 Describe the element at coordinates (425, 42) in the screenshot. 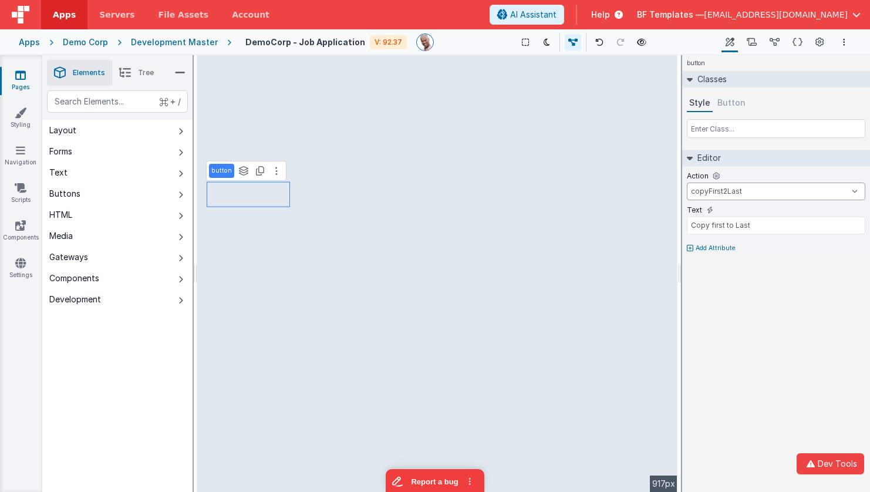

I see `img: 11ac31fe5dc3d0eff3fbbbf7b26fa6e1` at that location.